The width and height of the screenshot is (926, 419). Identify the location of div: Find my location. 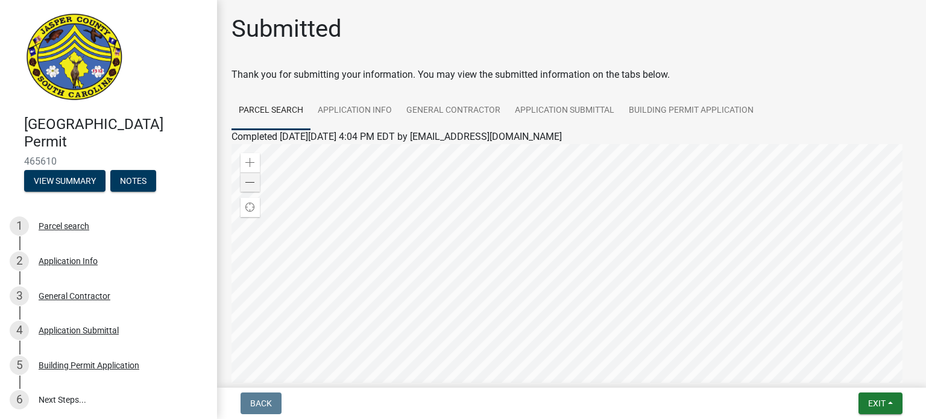
(250, 207).